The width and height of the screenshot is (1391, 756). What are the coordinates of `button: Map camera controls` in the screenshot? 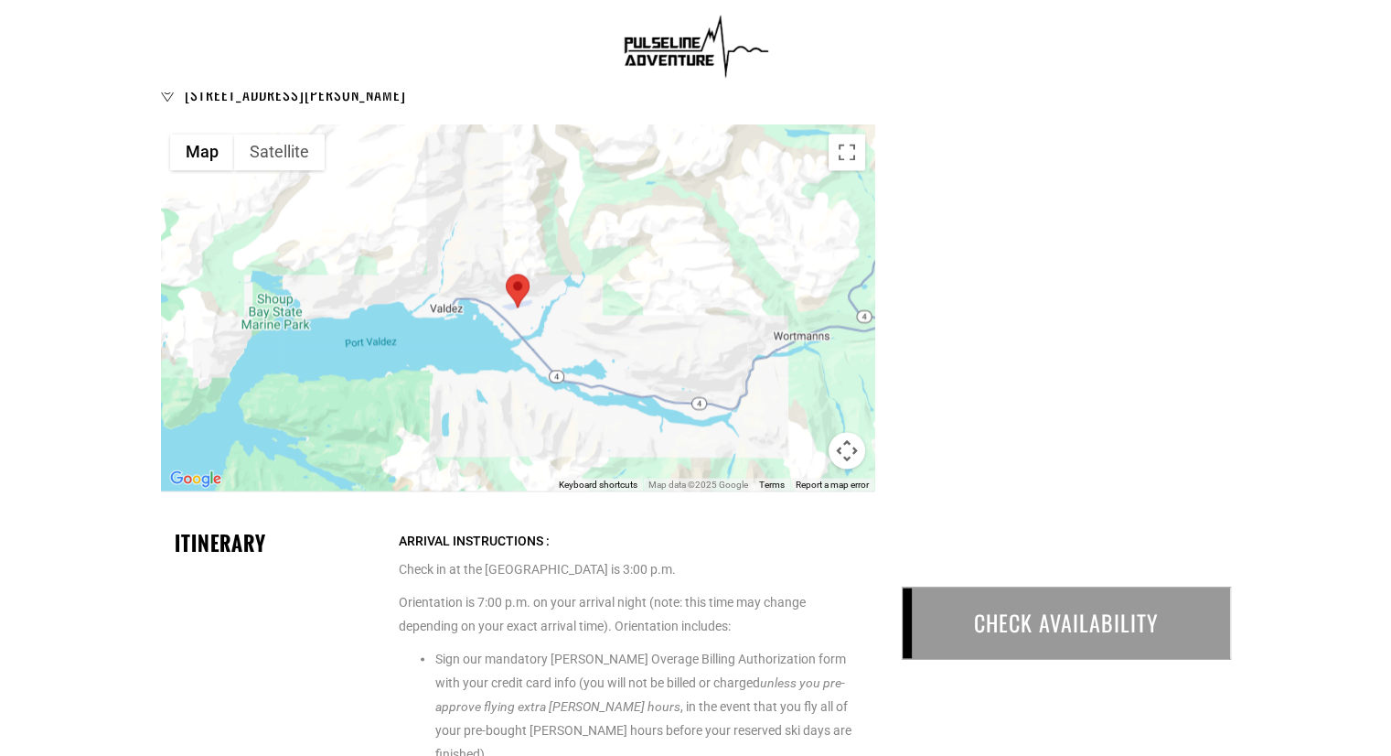 It's located at (847, 450).